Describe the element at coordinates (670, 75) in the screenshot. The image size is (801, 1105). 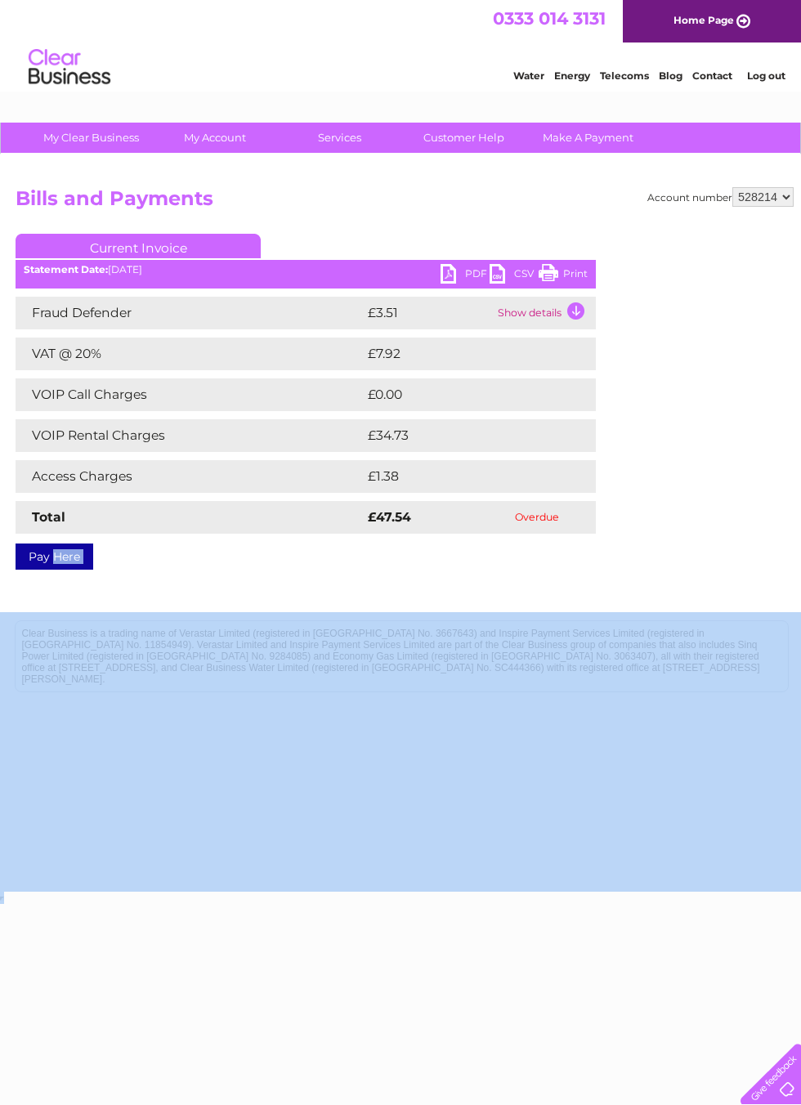
I see `a: Blog` at that location.